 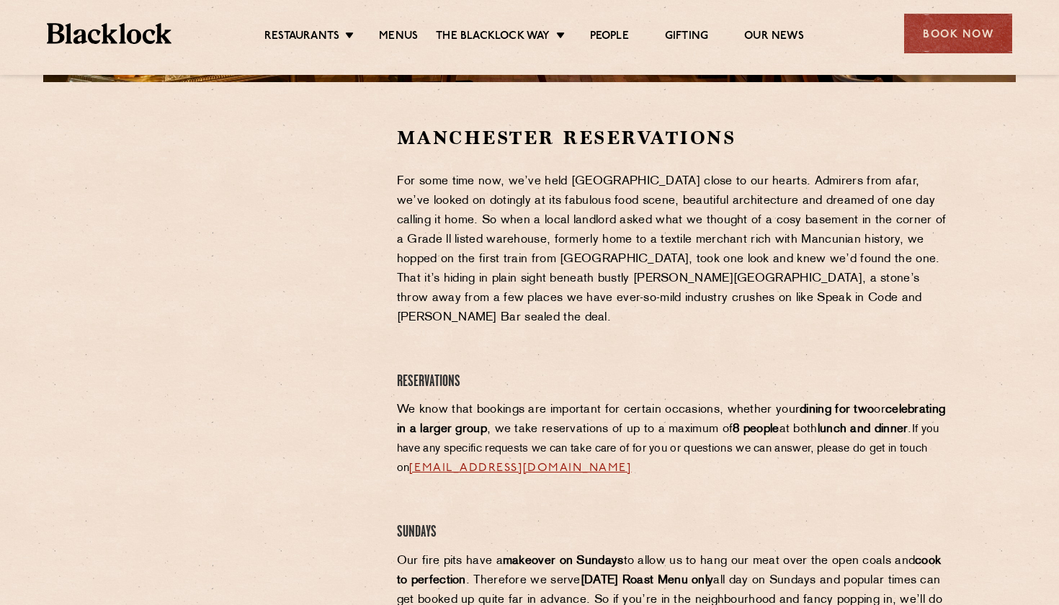 I want to click on a: Gifting, so click(x=686, y=37).